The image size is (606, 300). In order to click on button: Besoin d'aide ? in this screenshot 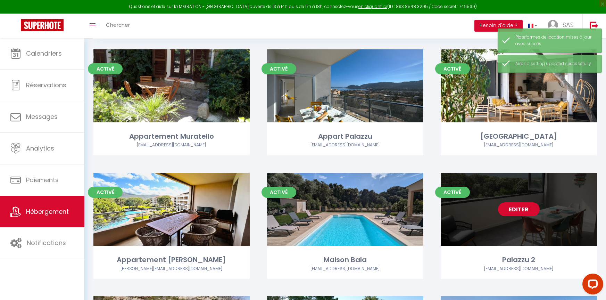, I will do `click(498, 26)`.